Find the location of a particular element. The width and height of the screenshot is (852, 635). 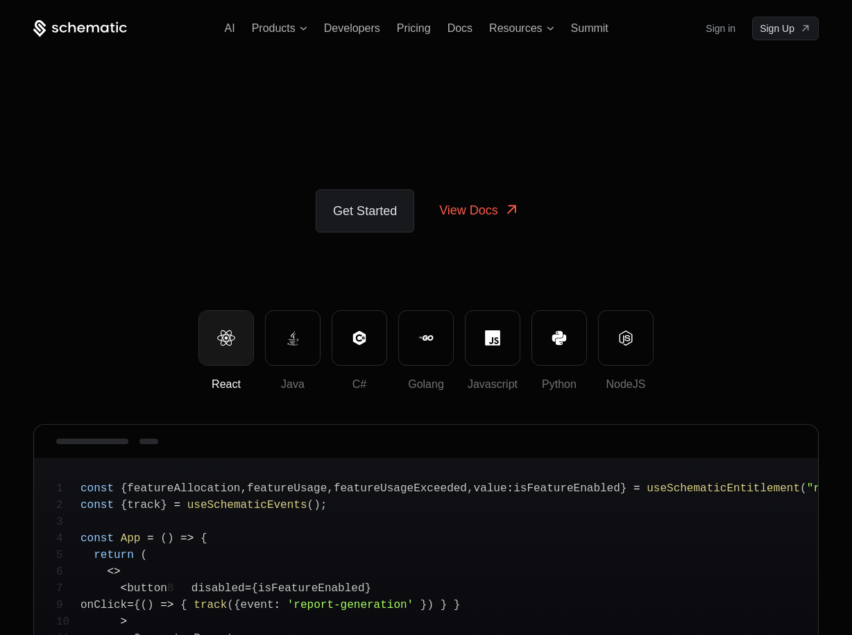

div: Python is located at coordinates (559, 385).